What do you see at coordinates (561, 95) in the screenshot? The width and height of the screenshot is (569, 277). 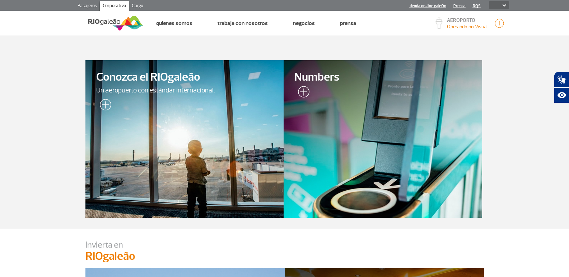 I see `button: Abrir recursos assistivos.` at bounding box center [561, 95].